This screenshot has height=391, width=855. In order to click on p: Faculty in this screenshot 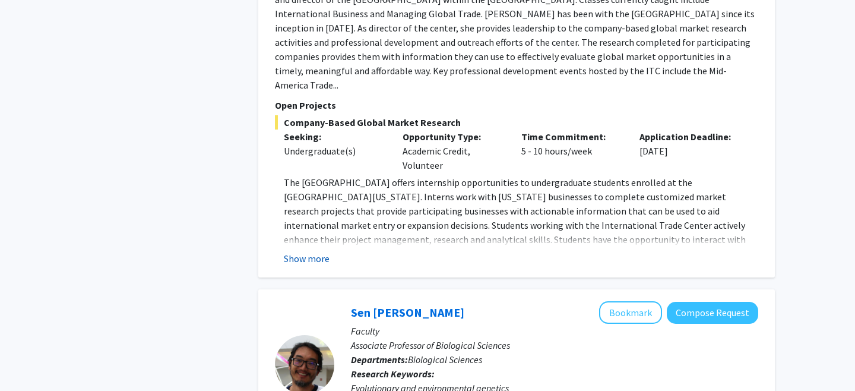, I will do `click(554, 331)`.